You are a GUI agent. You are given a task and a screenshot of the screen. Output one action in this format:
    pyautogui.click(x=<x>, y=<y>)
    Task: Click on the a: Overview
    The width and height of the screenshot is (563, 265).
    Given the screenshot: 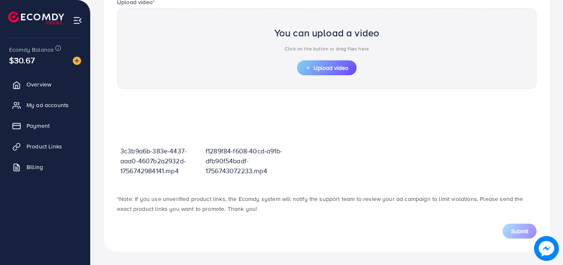 What is the action you would take?
    pyautogui.click(x=45, y=84)
    